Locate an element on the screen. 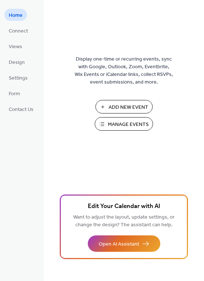 The image size is (204, 281). span: Add New Event is located at coordinates (128, 107).